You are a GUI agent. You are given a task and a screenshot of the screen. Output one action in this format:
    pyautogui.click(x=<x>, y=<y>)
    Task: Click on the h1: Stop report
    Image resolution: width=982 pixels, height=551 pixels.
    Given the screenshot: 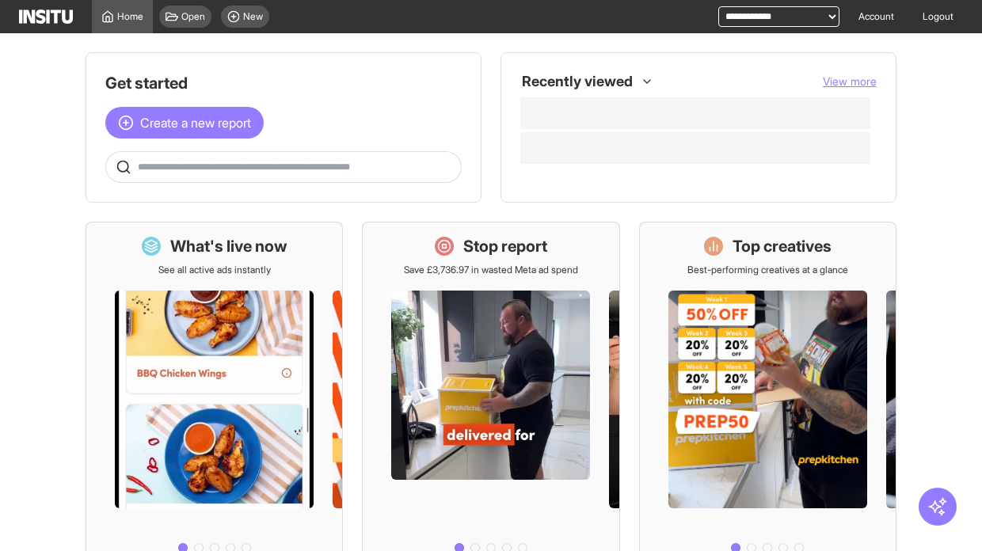 What is the action you would take?
    pyautogui.click(x=505, y=246)
    